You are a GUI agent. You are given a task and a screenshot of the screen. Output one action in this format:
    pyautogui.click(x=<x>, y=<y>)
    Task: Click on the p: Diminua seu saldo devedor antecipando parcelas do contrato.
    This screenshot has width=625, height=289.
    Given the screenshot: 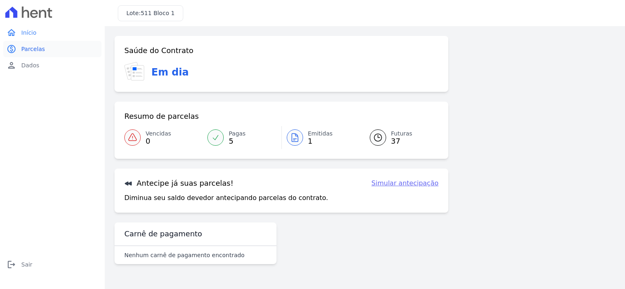 What is the action you would take?
    pyautogui.click(x=226, y=198)
    